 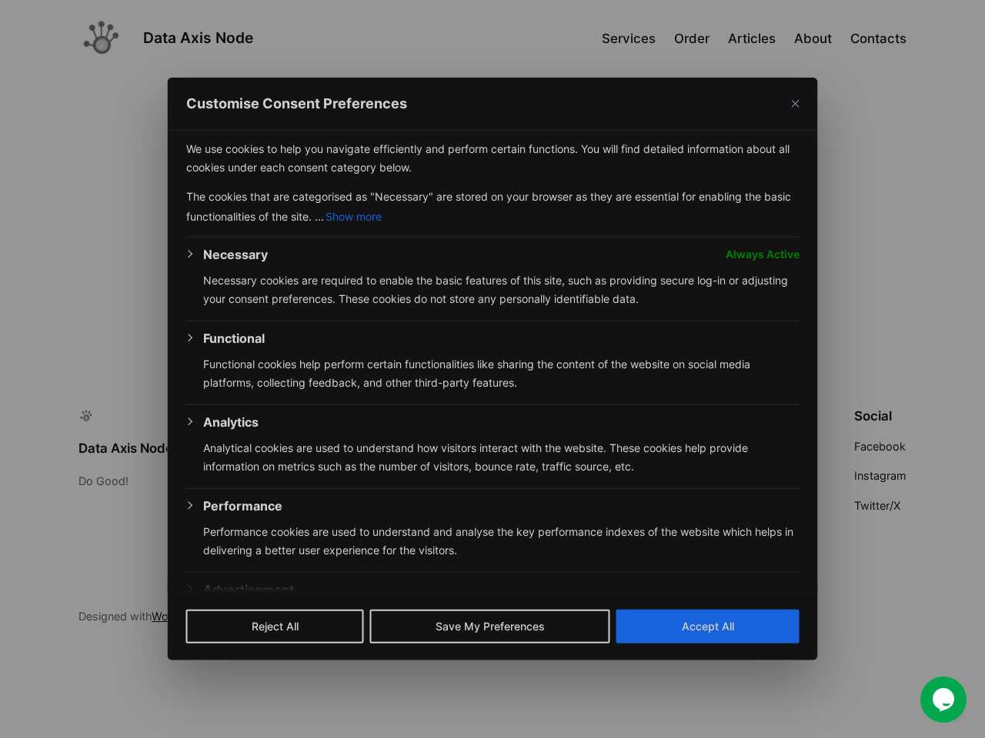 What do you see at coordinates (353, 217) in the screenshot?
I see `button: Show more` at bounding box center [353, 217].